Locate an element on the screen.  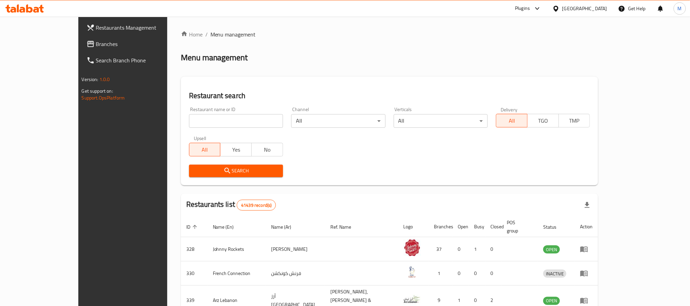
span: TGO is located at coordinates (543, 121).